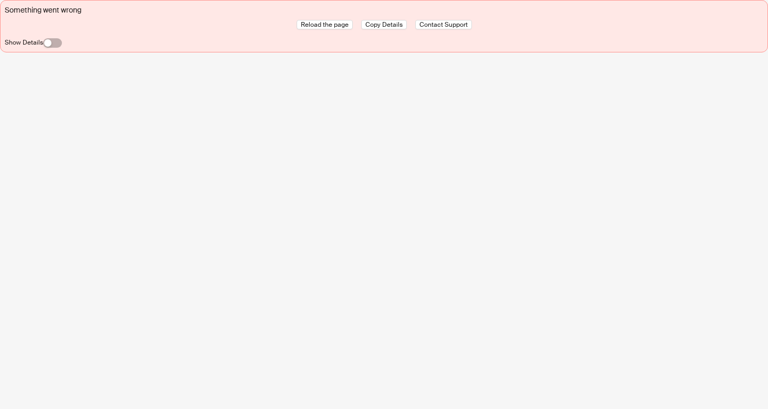 This screenshot has height=409, width=768. Describe the element at coordinates (443, 25) in the screenshot. I see `button: Contact Support` at that location.